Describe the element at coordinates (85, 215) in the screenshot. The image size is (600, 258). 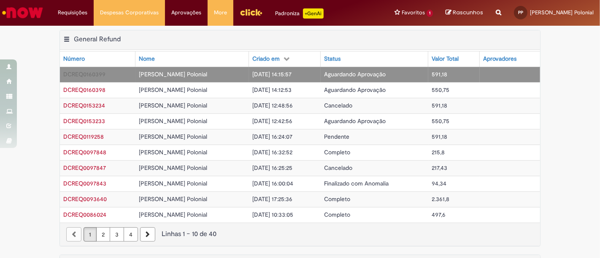
I see `span: DCREQ0086024` at that location.